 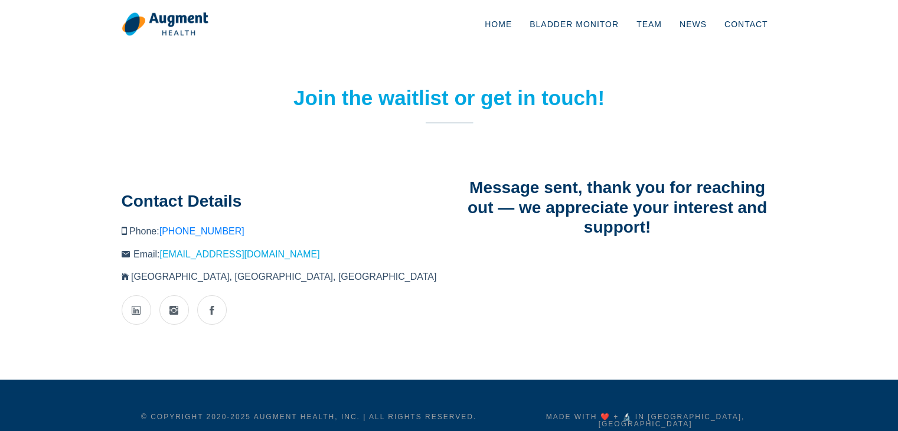 I want to click on img: logo, so click(x=165, y=24).